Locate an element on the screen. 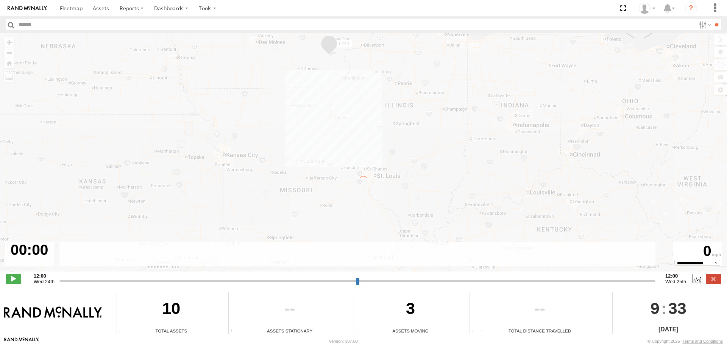 The image size is (727, 345). div: Assets Moving is located at coordinates (411, 331).